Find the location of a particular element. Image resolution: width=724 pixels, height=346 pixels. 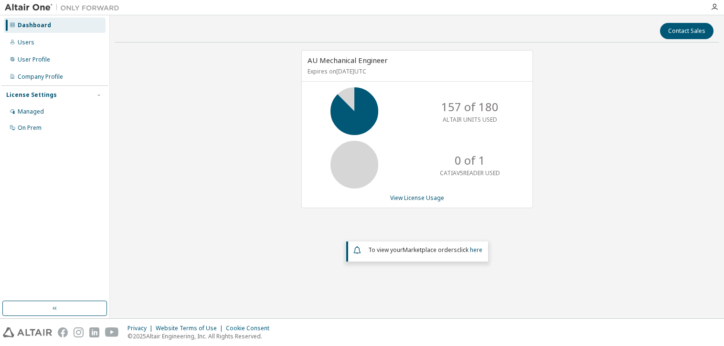

span: AU Mechanical Engineer is located at coordinates (348, 60).